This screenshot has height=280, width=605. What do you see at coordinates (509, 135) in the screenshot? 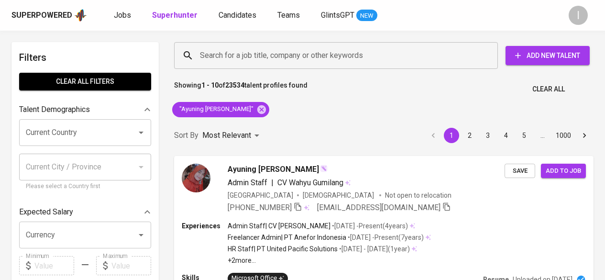
I see `nav: pagination navigation` at bounding box center [509, 135].